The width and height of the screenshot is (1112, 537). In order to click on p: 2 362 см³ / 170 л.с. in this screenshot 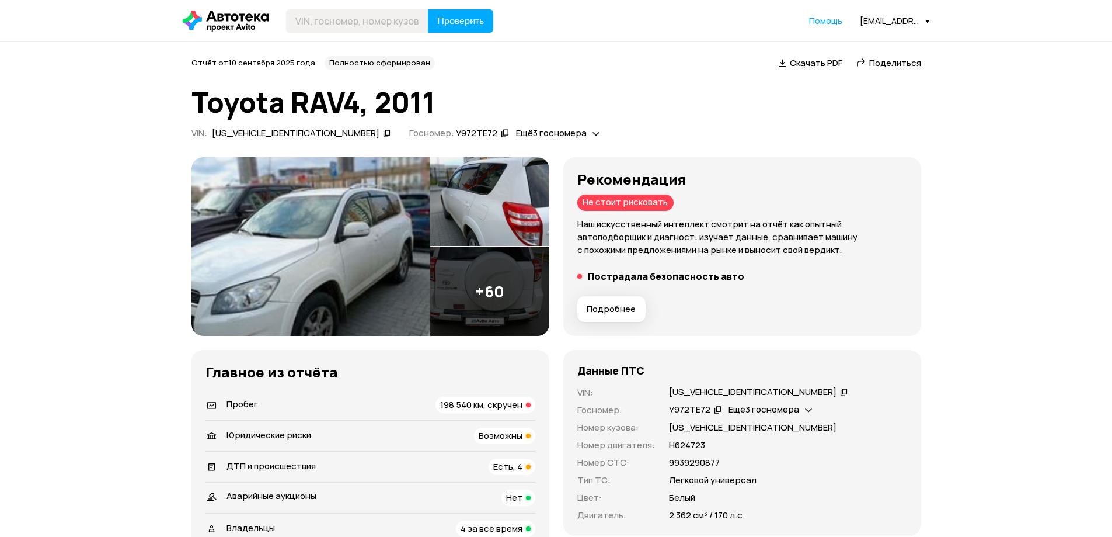, I will do `click(707, 515)`.